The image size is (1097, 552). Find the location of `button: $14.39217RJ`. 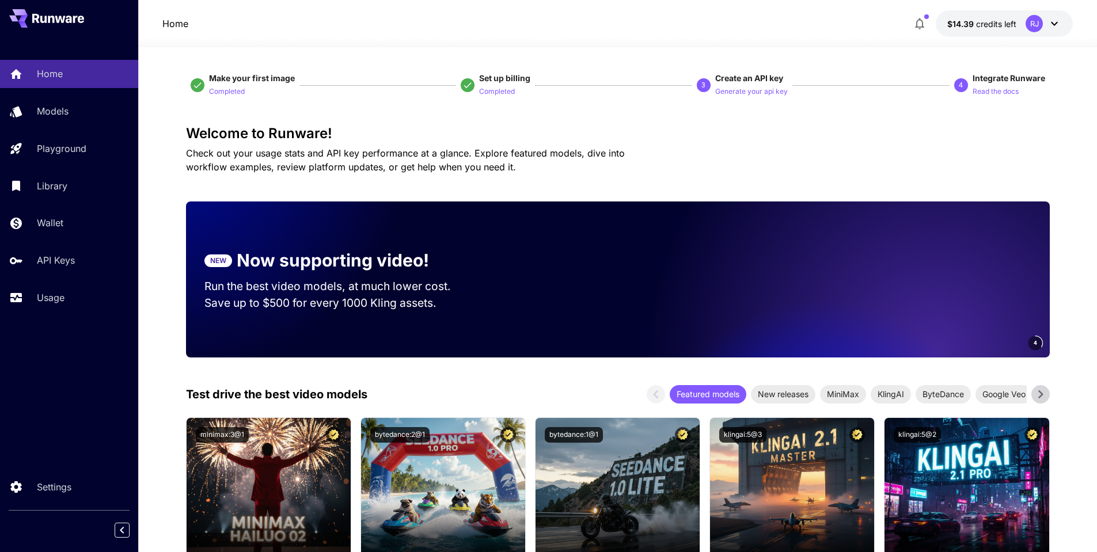

button: $14.39217RJ is located at coordinates (1005, 24).